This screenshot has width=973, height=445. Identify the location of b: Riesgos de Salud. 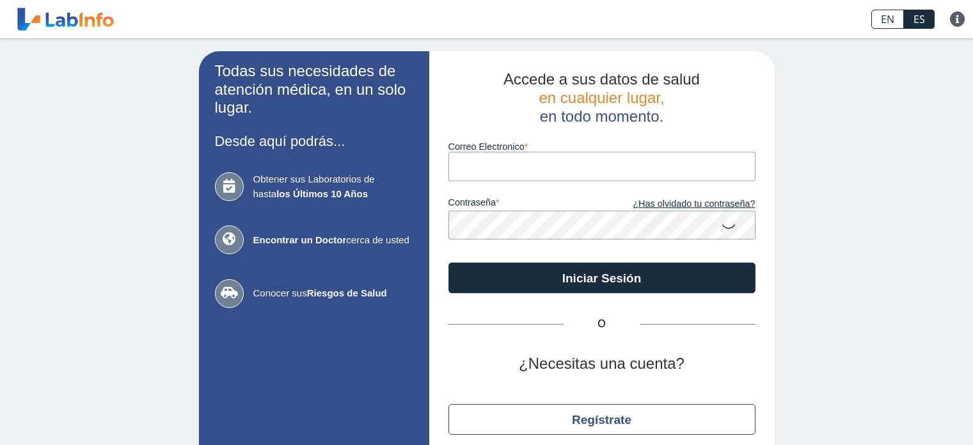
(347, 292).